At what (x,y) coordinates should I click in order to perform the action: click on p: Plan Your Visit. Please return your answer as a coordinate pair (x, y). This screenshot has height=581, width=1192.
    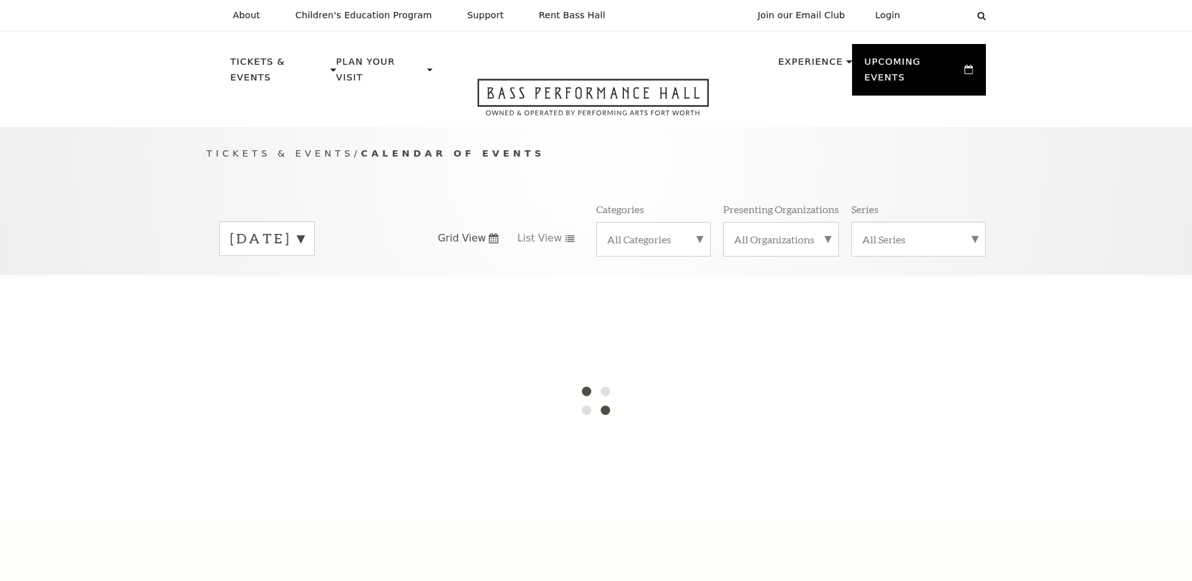
    Looking at the image, I should click on (380, 73).